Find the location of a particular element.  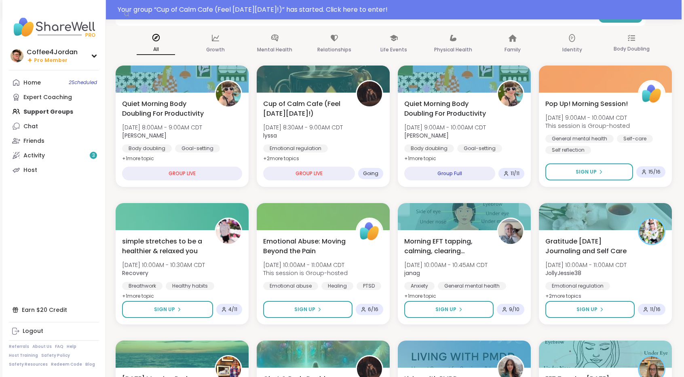

p: Identity is located at coordinates (572, 50).